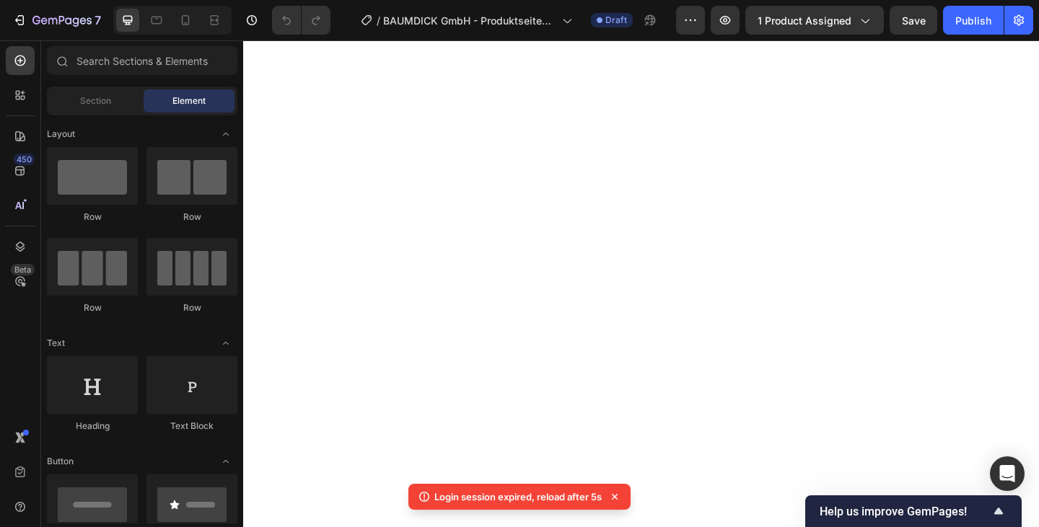 This screenshot has width=1039, height=527. Describe the element at coordinates (913, 20) in the screenshot. I see `span: Save` at that location.